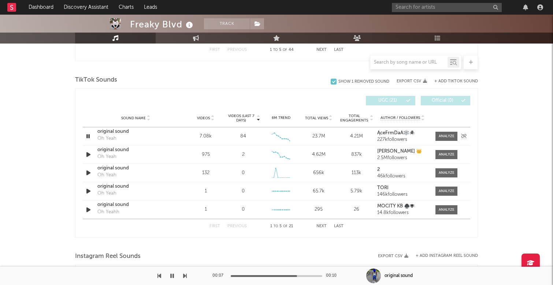 The width and height of the screenshot is (553, 285). Describe the element at coordinates (108, 257) in the screenshot. I see `span: Instagram Reel Sounds` at that location.